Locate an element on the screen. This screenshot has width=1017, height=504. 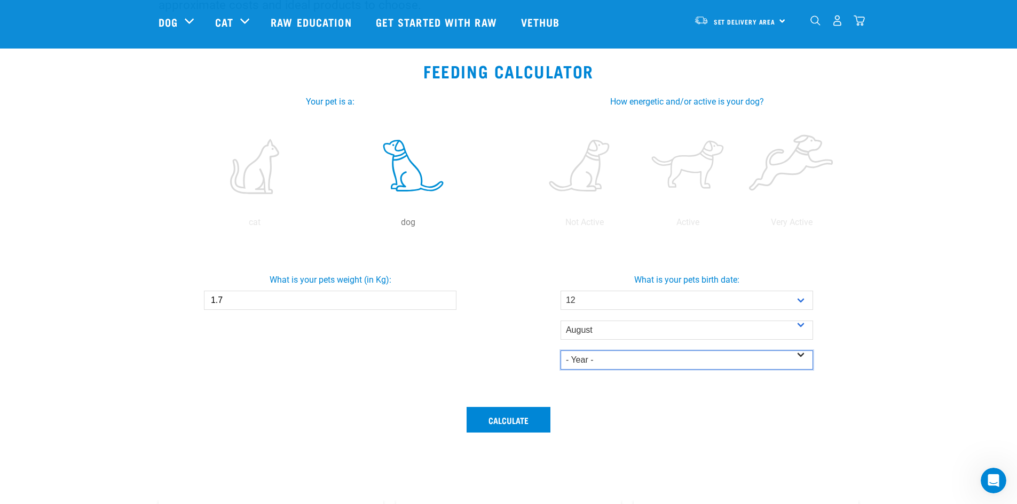
p: dog is located at coordinates (408, 223).